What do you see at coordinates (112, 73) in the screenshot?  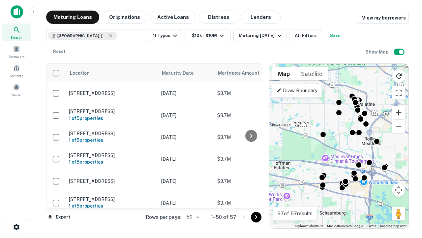 I see `th: Location` at bounding box center [112, 73].